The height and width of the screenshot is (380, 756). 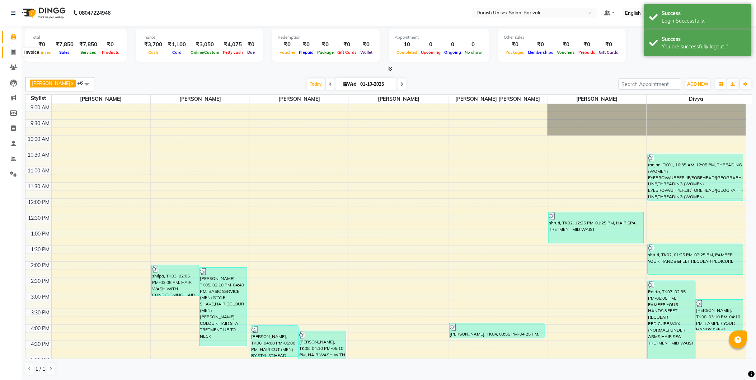 What do you see at coordinates (41, 266) in the screenshot?
I see `div: 2:00 PM` at bounding box center [41, 266].